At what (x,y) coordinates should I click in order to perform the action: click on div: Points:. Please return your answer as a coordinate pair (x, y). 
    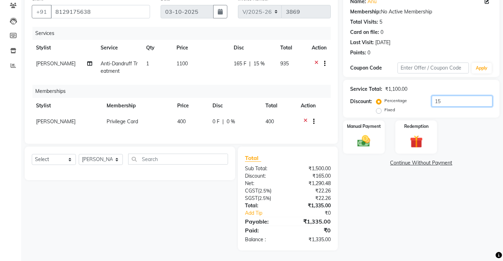
    Looking at the image, I should click on (358, 53).